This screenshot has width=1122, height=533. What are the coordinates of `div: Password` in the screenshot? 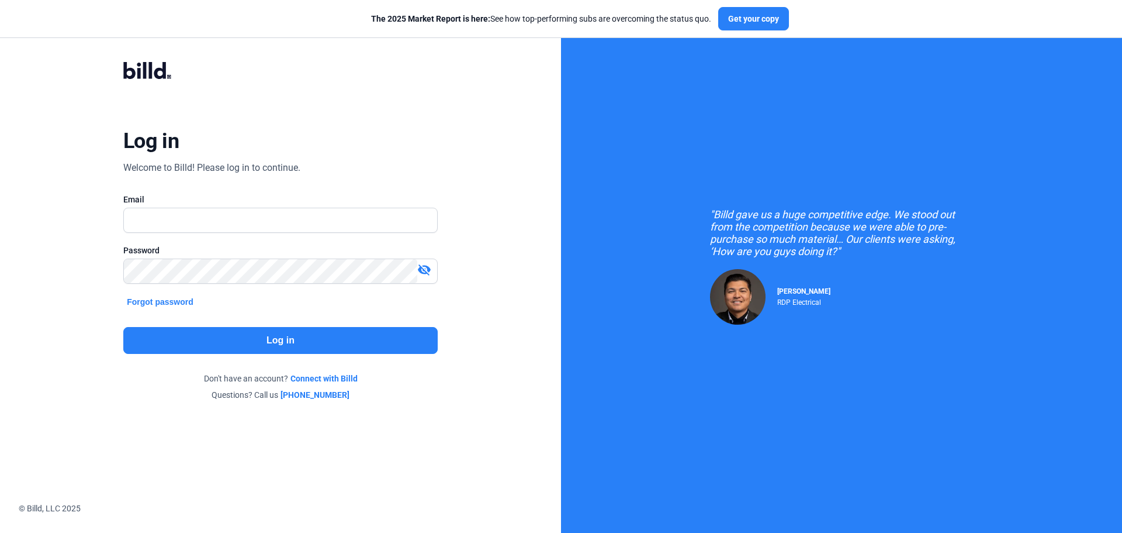 It's located at (281, 250).